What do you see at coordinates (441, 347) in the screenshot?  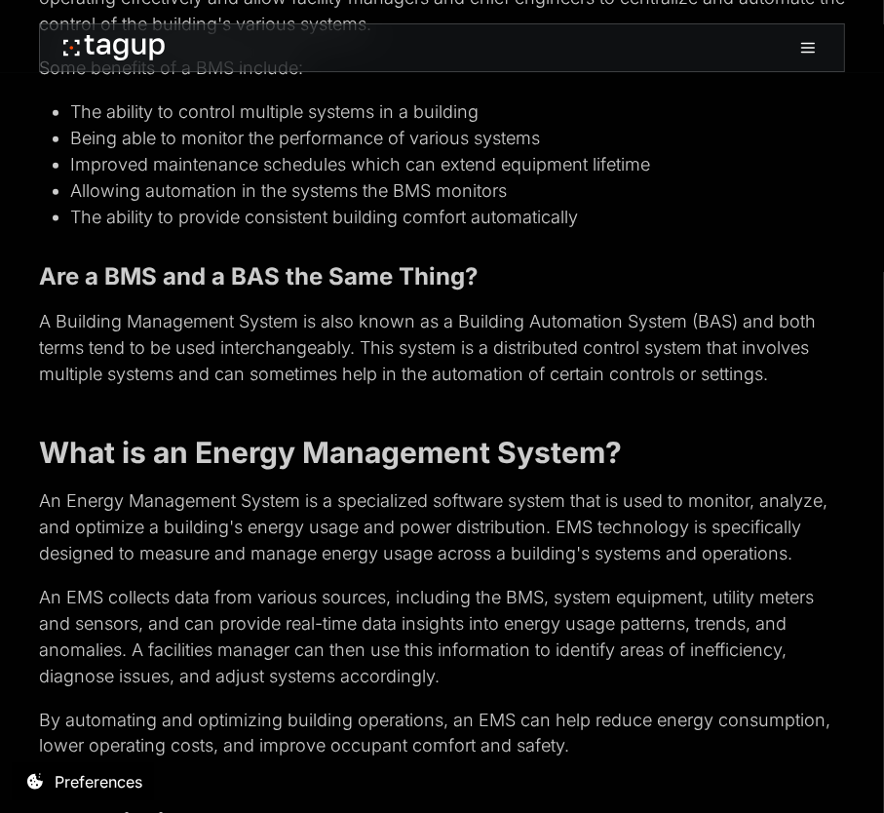 I see `p: A Building Management System is also known as a Building Automation System (BAS) and both terms t...` at bounding box center [441, 347].